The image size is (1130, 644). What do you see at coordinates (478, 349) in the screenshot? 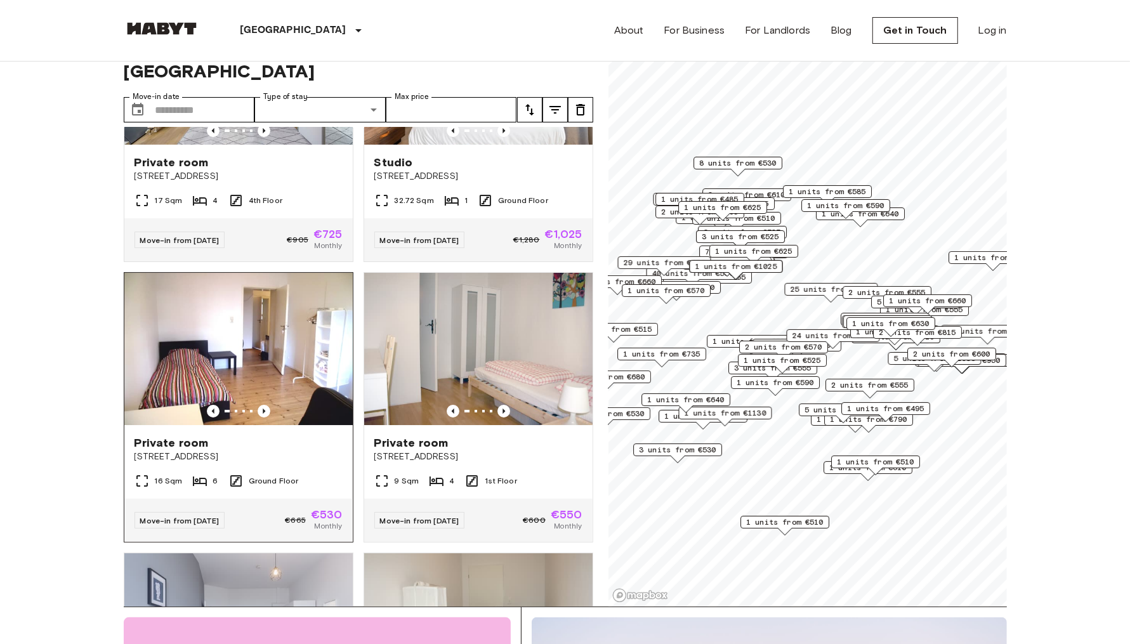
I see `img: Marketing picture of unit DE-01-093-04M` at bounding box center [478, 349].